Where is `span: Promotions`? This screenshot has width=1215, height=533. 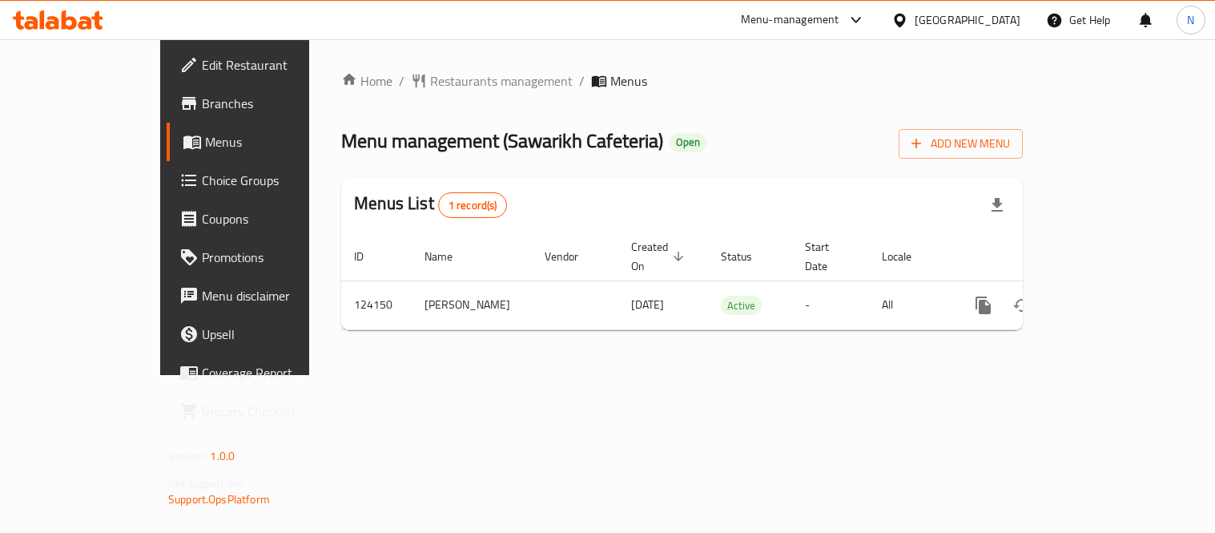
span: Promotions is located at coordinates (276, 257).